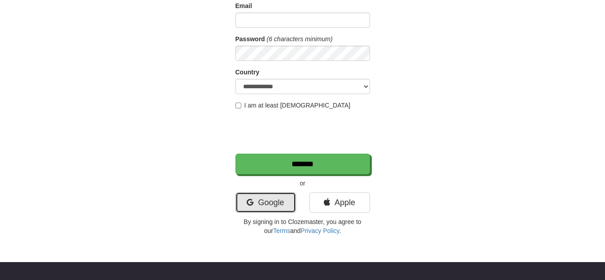  What do you see at coordinates (340, 203) in the screenshot?
I see `a: Apple` at bounding box center [340, 203].